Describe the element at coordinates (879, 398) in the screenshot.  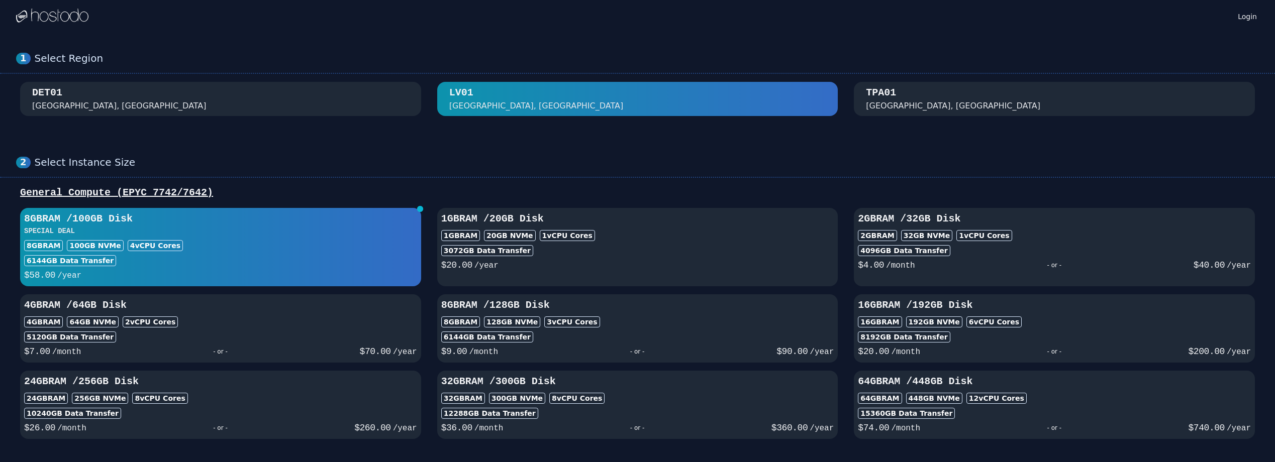
I see `div: 64GB RAM` at that location.